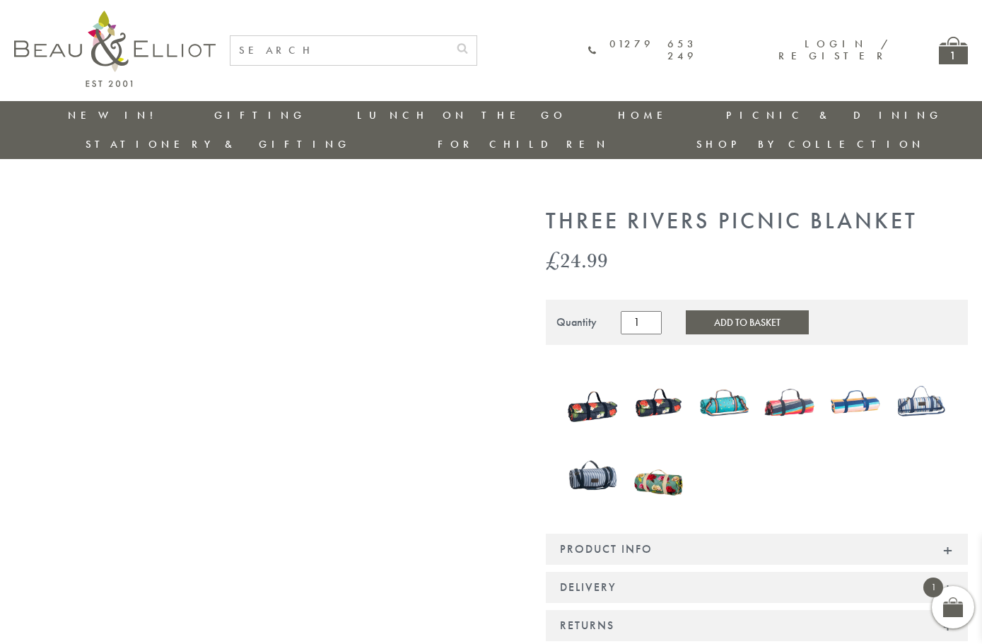 The height and width of the screenshot is (644, 982). I want to click on a: 01279 653 249, so click(642, 50).